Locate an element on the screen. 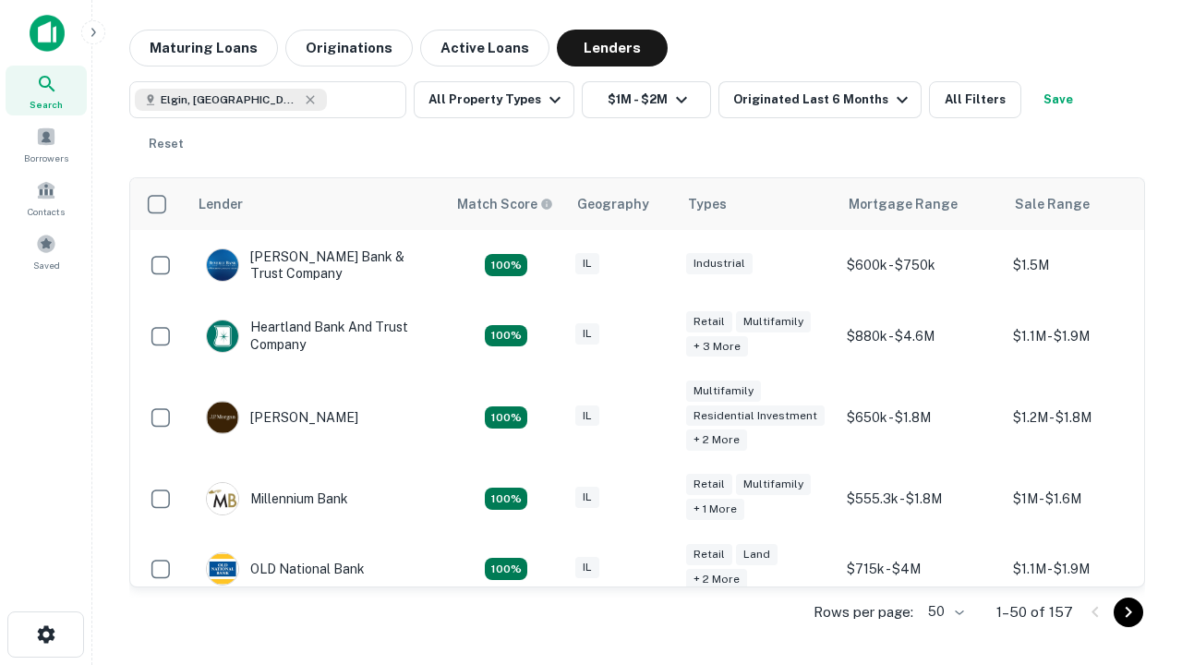 The image size is (1182, 665). th: Types is located at coordinates (757, 204).